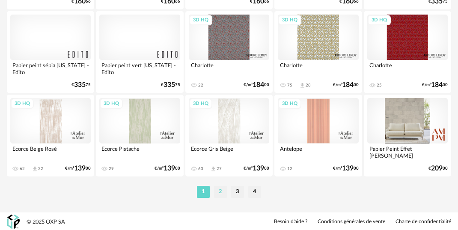  I want to click on div: Ecorce Gris Beige, so click(229, 152).